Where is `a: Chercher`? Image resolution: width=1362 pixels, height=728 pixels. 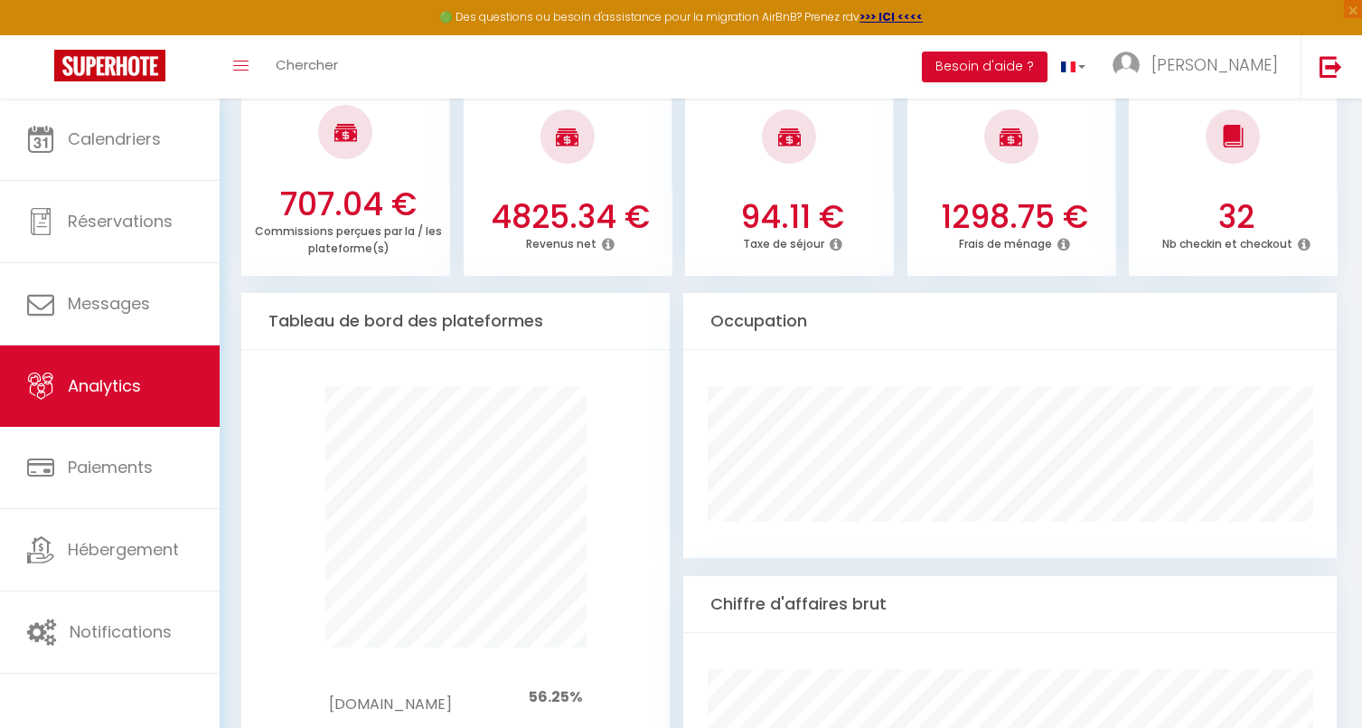
a: Chercher is located at coordinates (306, 67).